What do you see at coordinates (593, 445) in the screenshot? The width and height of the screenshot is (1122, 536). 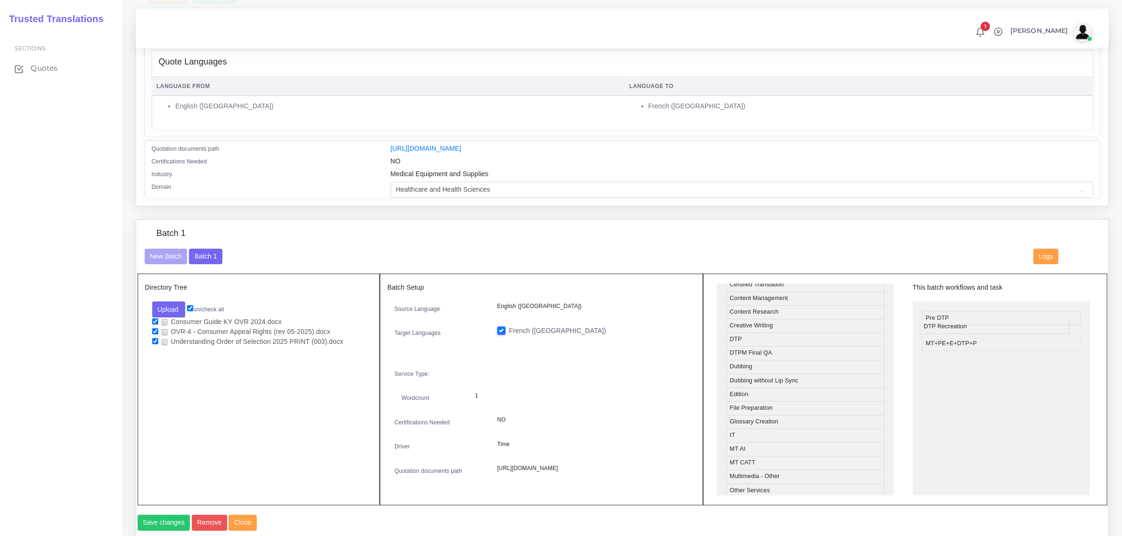 I see `p: Time` at bounding box center [593, 445].